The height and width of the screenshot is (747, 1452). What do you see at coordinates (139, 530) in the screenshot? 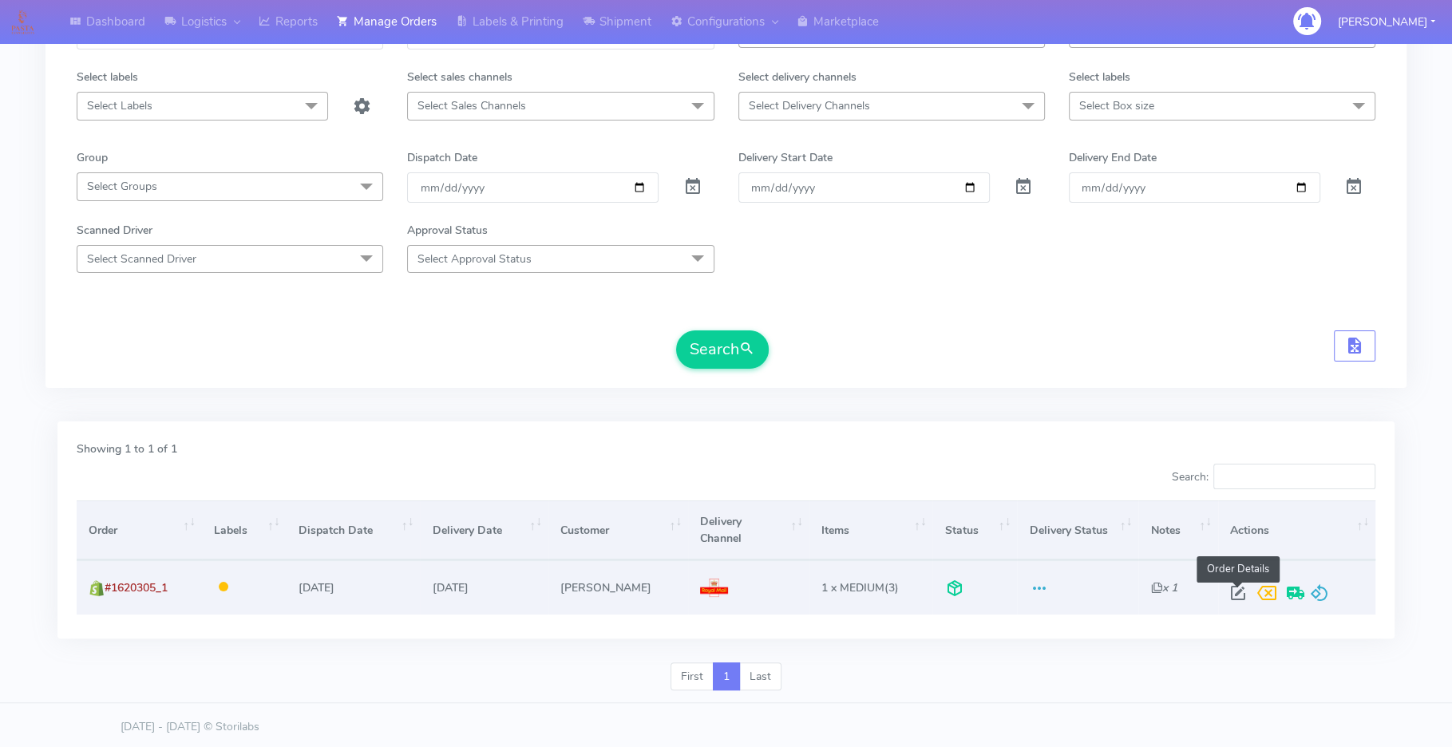
I see `th: Order: activate to sort column ascending` at bounding box center [139, 530].